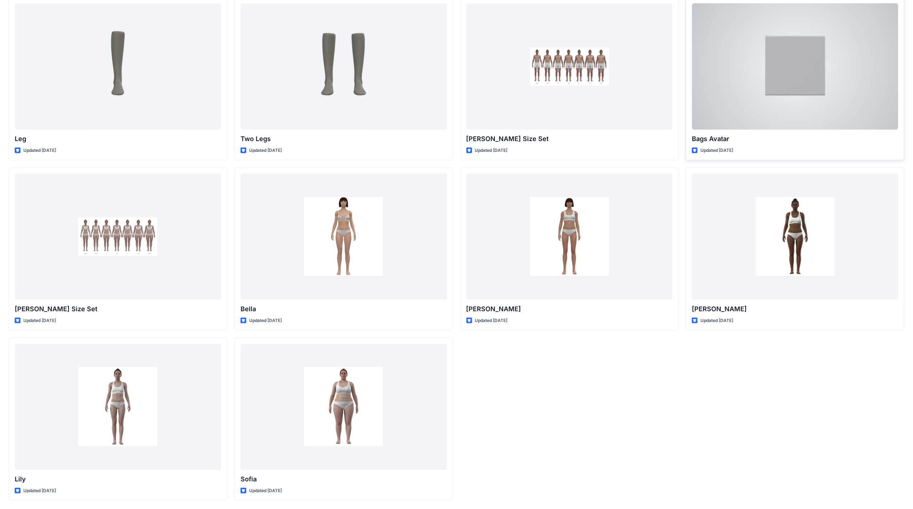 The height and width of the screenshot is (509, 913). I want to click on a: Bags Avatar, so click(795, 66).